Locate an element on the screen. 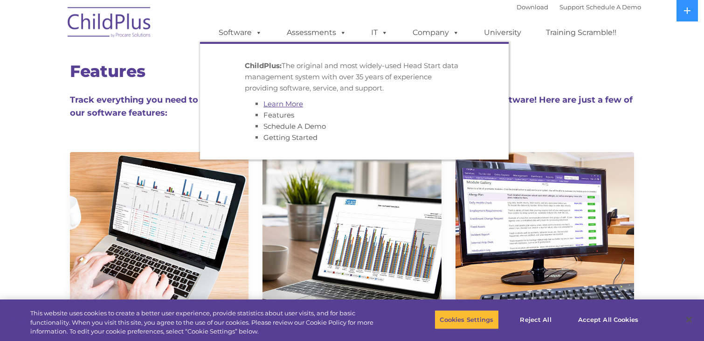 This screenshot has height=341, width=704. a: Learn More is located at coordinates (283, 104).